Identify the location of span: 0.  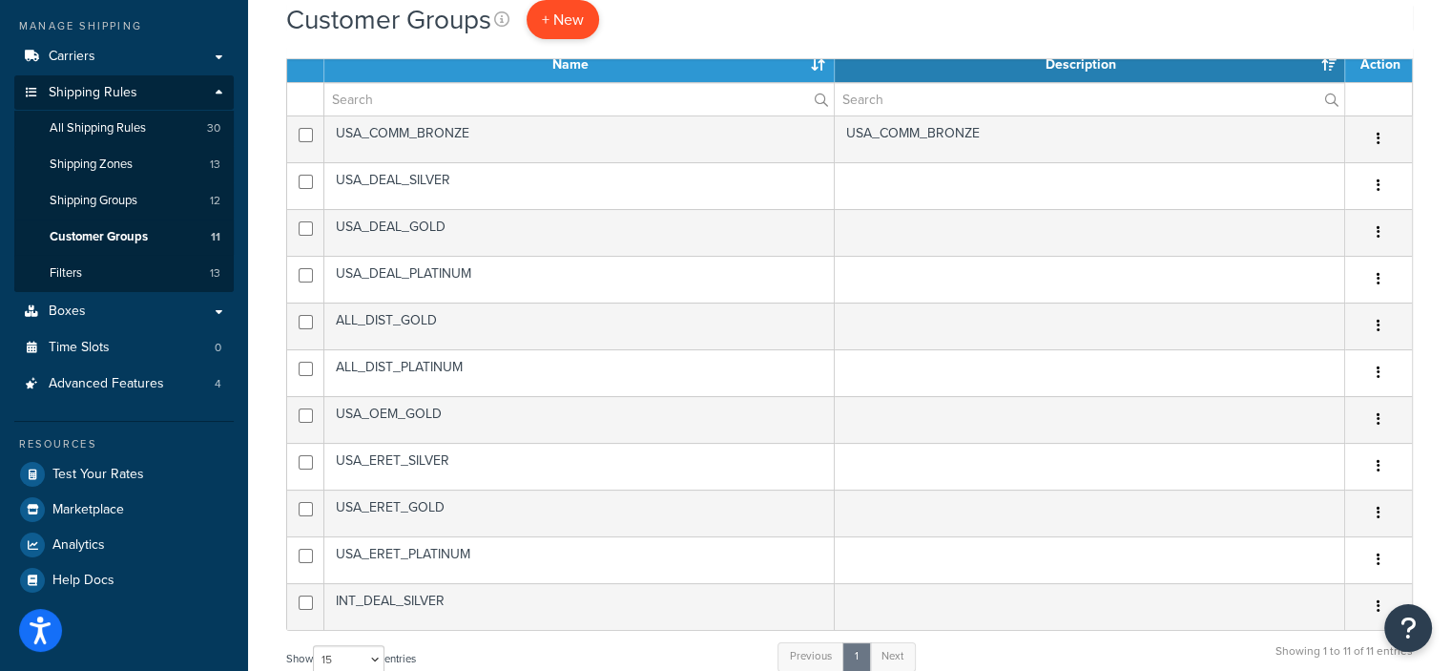
(218, 347).